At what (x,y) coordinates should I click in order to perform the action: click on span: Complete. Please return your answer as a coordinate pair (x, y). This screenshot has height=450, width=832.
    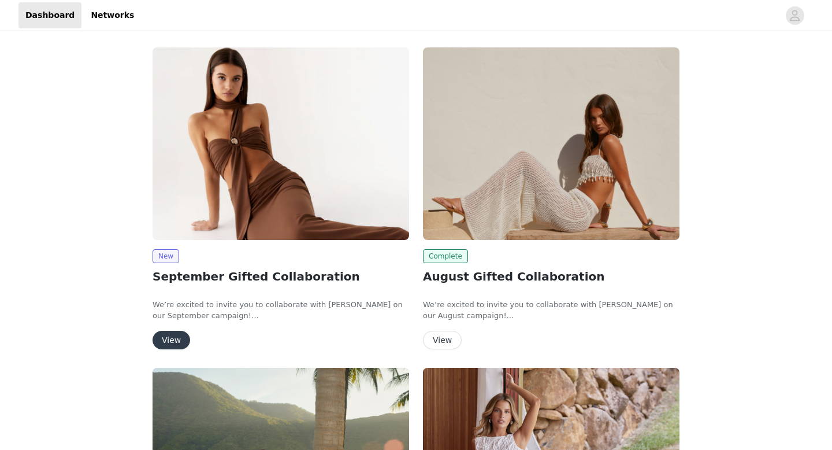
    Looking at the image, I should click on (446, 256).